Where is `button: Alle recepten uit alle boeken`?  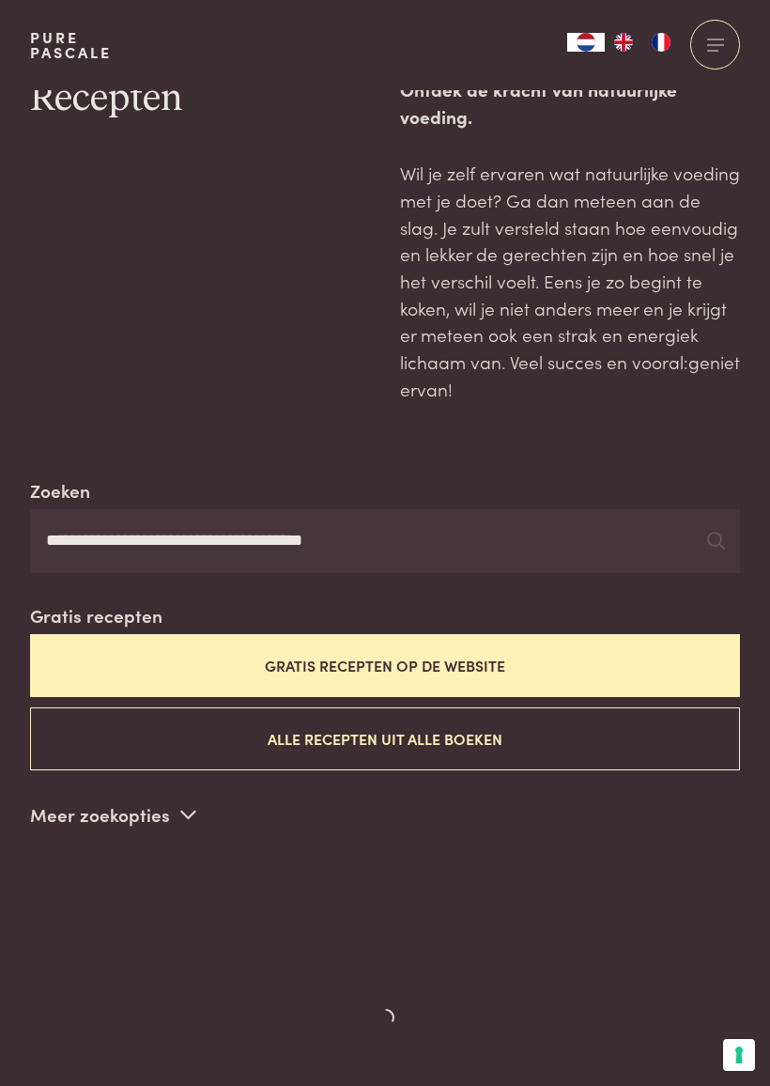 button: Alle recepten uit alle boeken is located at coordinates (385, 738).